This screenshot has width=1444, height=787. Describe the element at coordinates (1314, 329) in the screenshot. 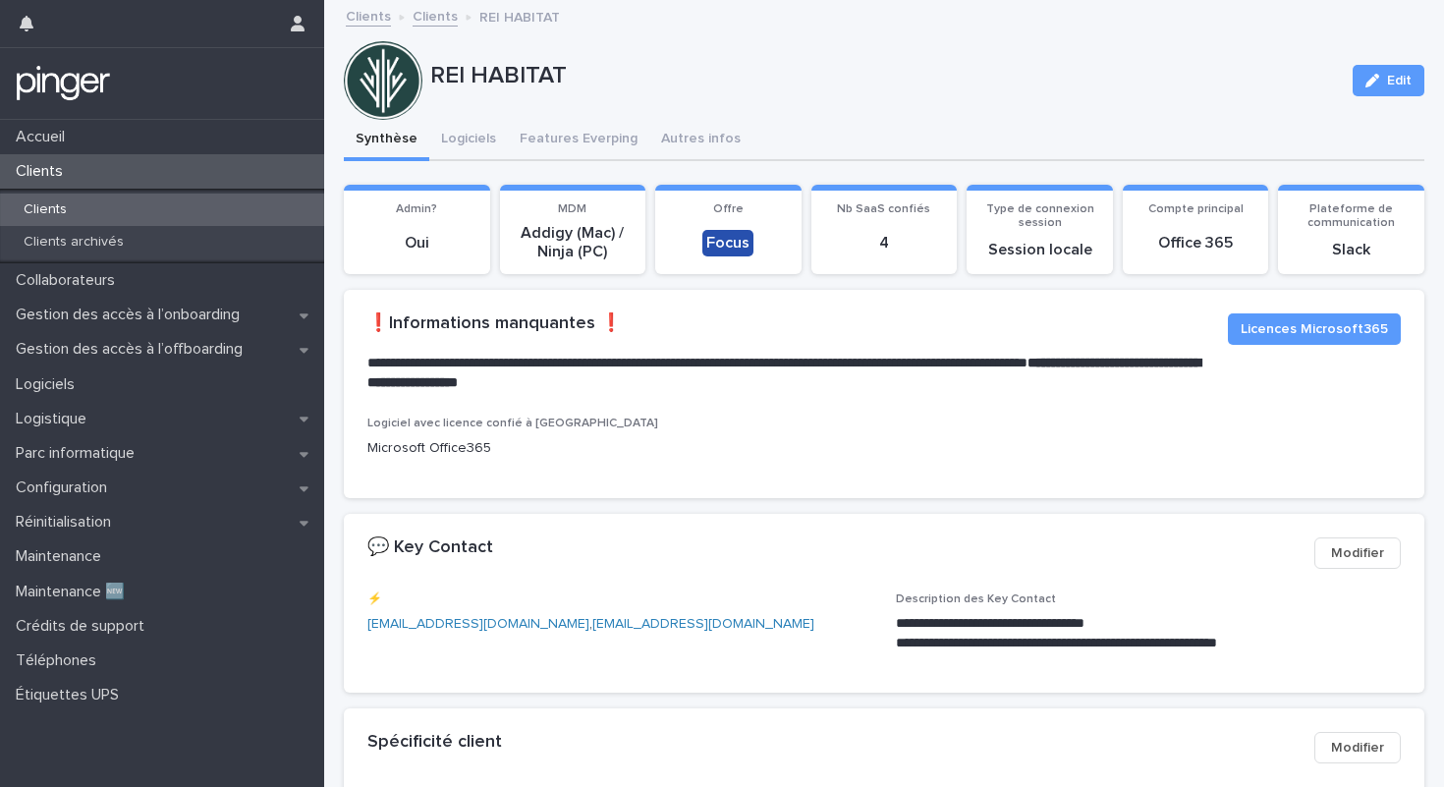

I see `button: Licences Microsoft365` at that location.